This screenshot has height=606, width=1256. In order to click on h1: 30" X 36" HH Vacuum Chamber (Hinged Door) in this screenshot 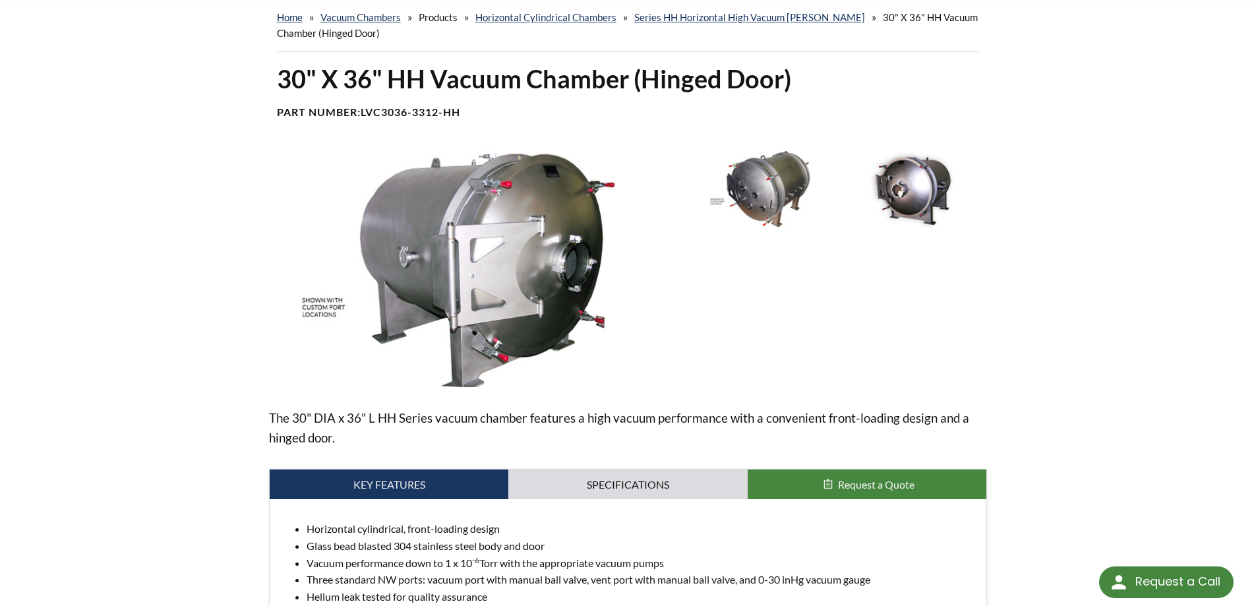, I will do `click(629, 78)`.